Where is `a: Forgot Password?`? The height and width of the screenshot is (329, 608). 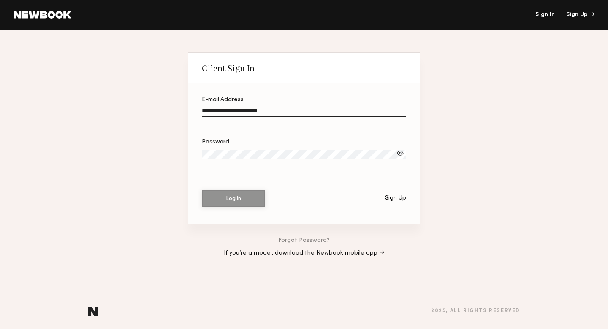
a: Forgot Password? is located at coordinates (304, 240).